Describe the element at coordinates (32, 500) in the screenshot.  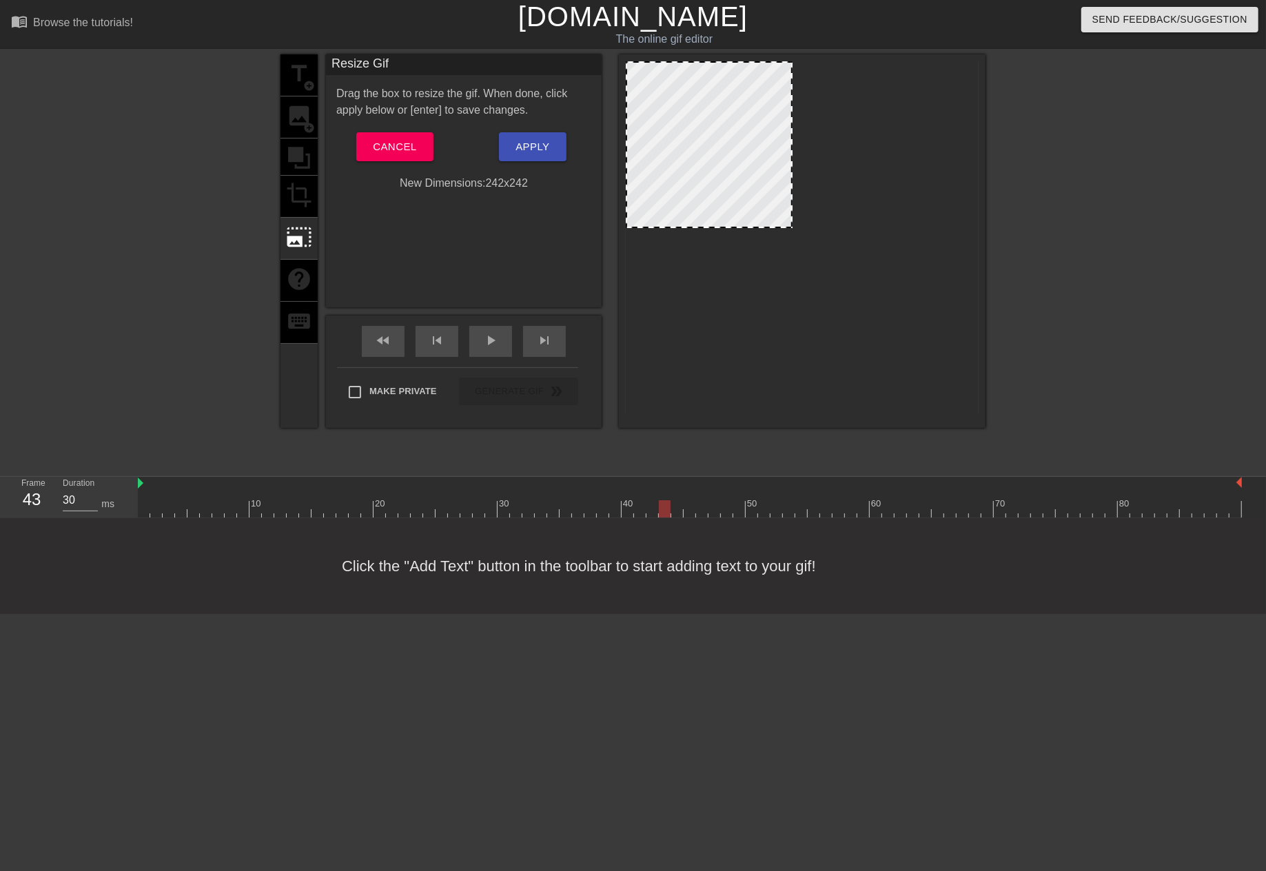
I see `div: 43` at that location.